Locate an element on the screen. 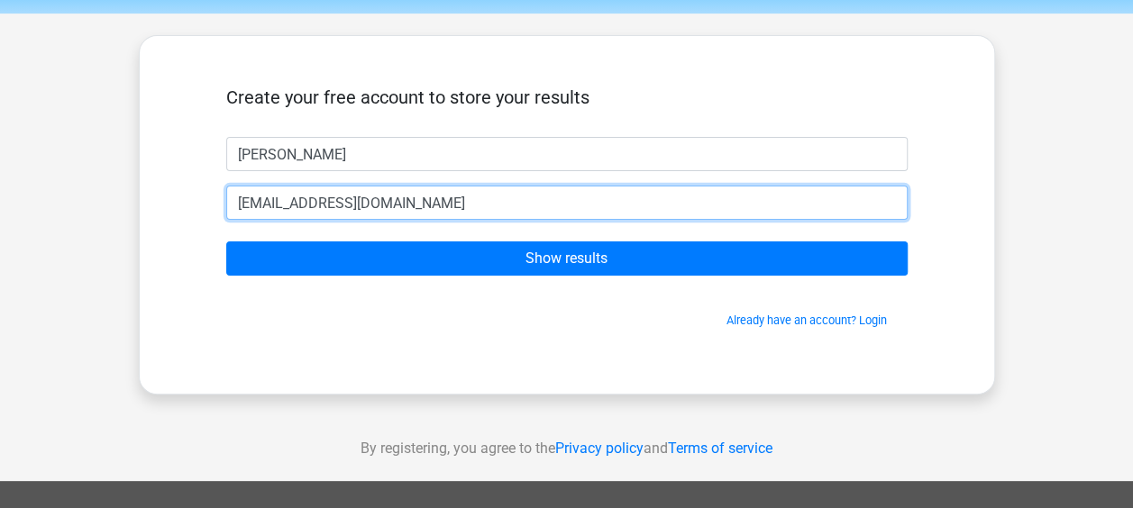  h5: Create your free account to store your results is located at coordinates (567, 97).